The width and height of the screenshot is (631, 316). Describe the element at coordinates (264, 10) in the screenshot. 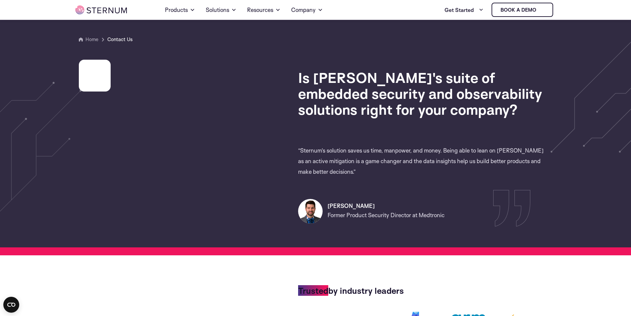

I see `a: Resources` at that location.